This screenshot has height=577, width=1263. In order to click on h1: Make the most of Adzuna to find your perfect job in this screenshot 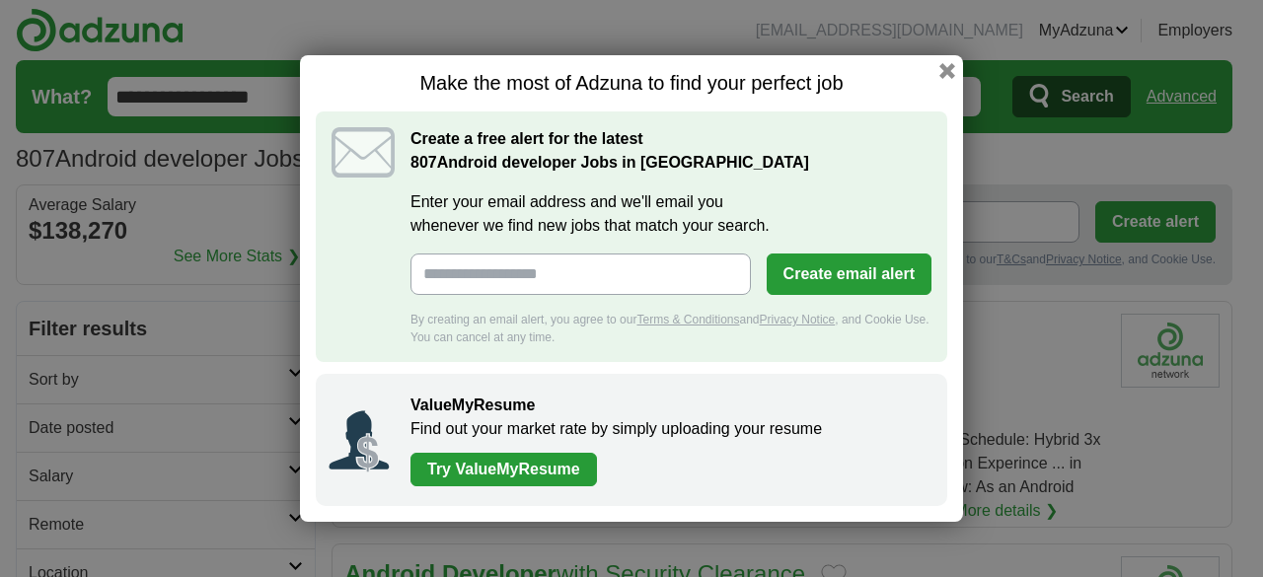, I will do `click(632, 83)`.